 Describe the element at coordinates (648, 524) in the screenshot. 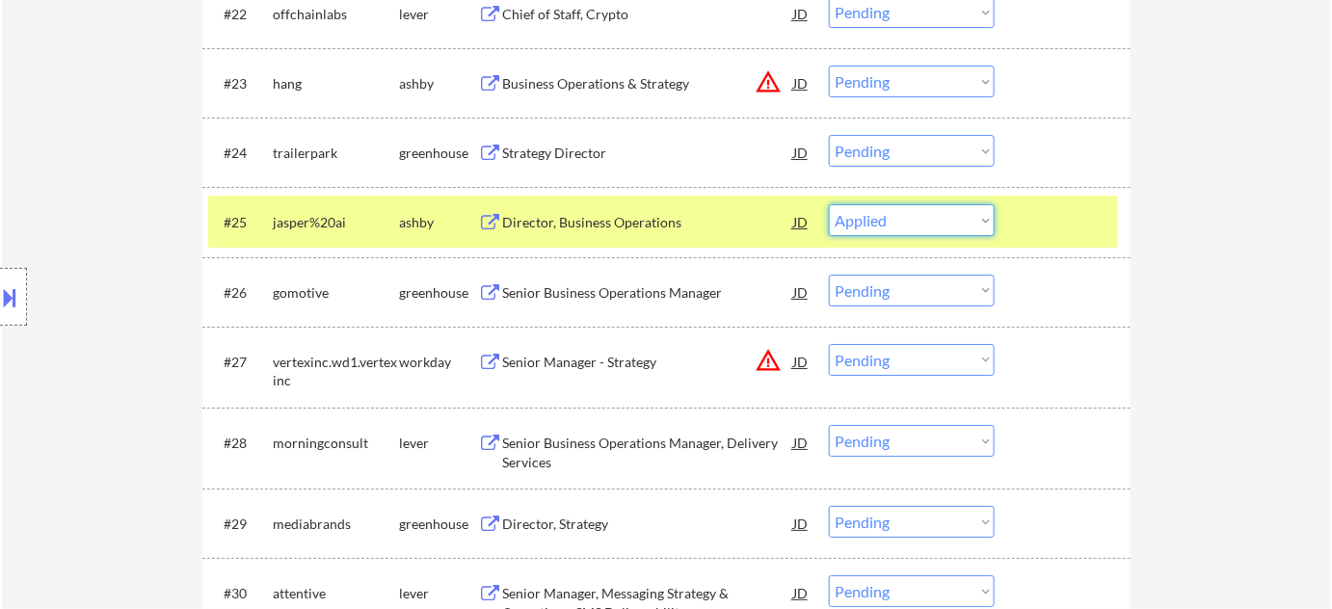

I see `div: Director, Strategy` at that location.